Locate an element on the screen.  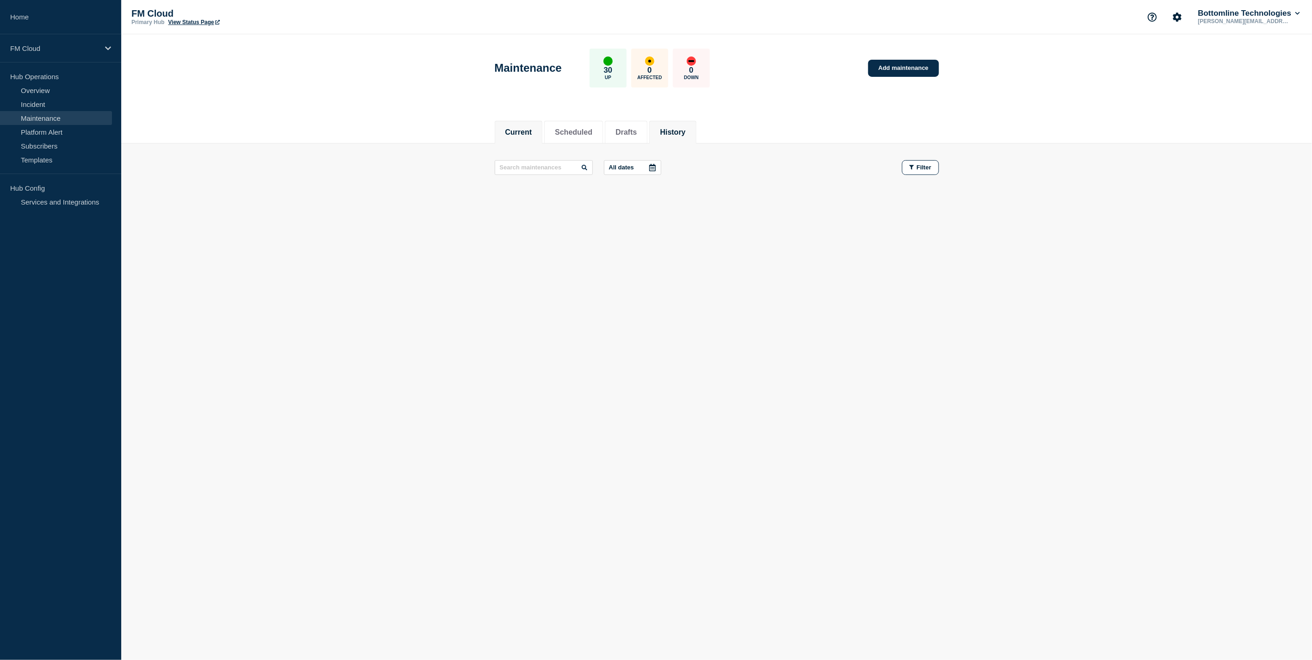
p: Affected is located at coordinates (649, 77).